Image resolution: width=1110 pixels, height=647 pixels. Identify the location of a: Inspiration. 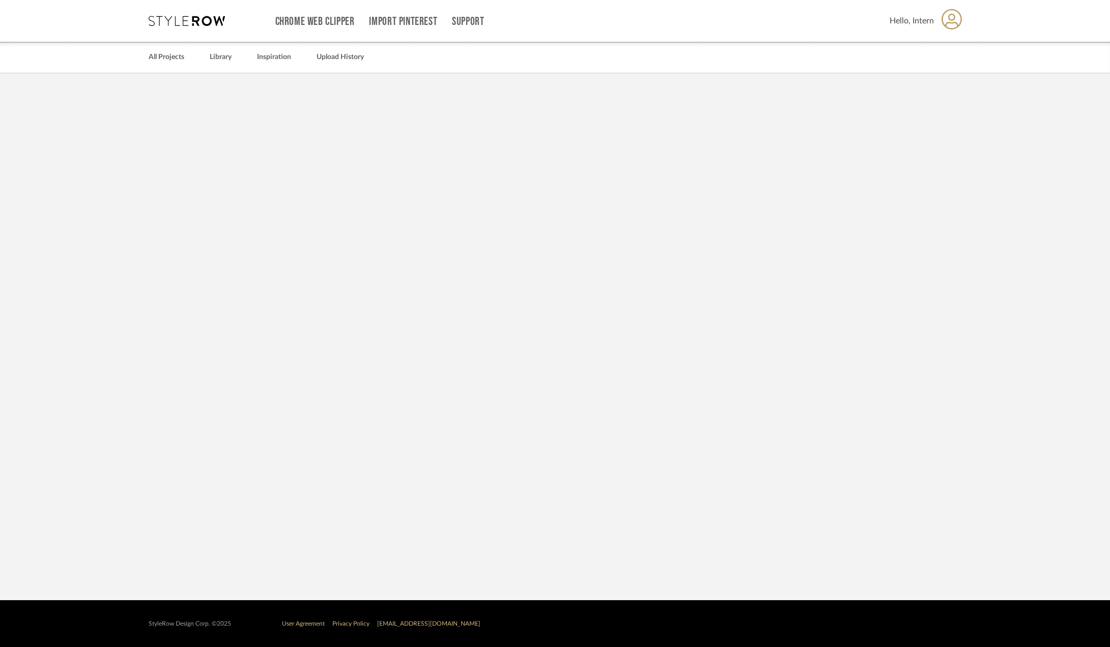
(274, 57).